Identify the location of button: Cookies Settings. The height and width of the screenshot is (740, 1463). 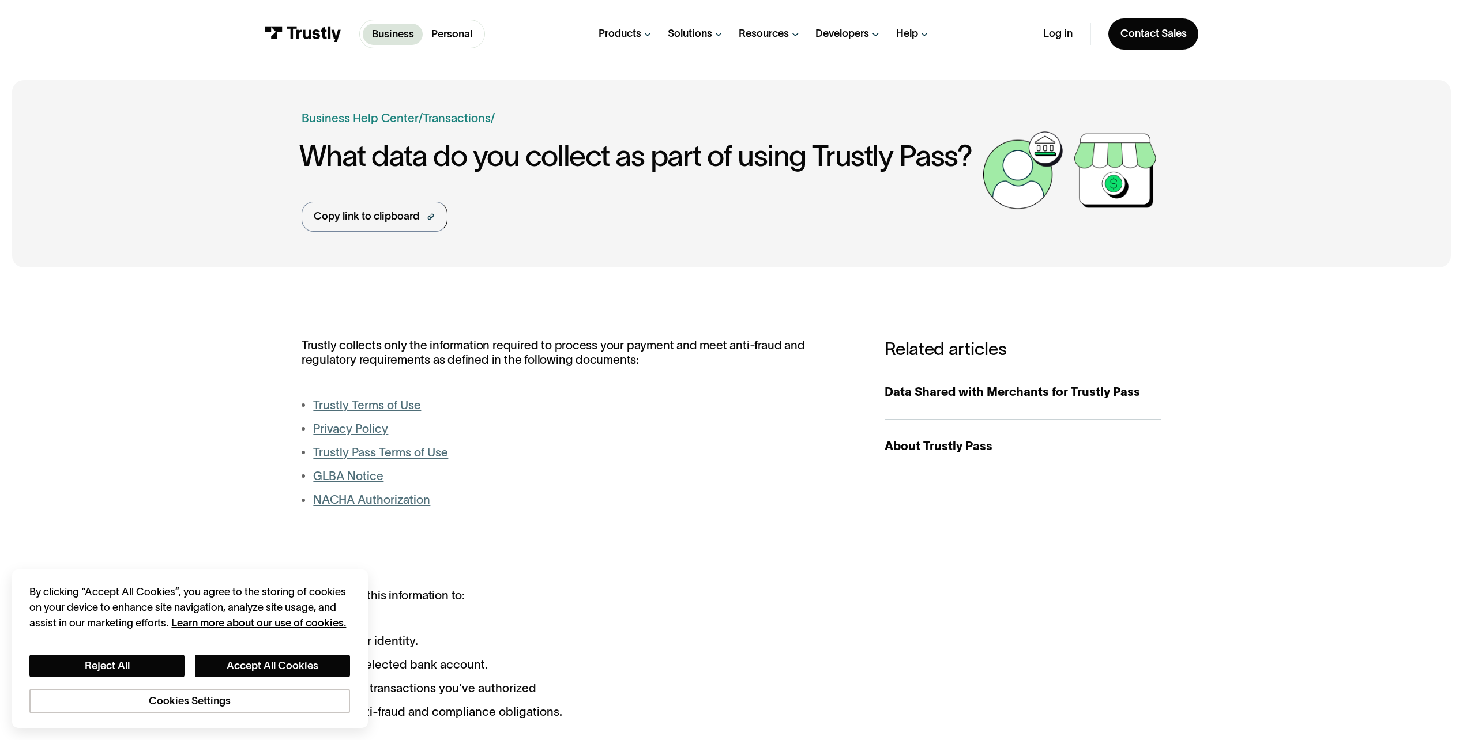
(189, 701).